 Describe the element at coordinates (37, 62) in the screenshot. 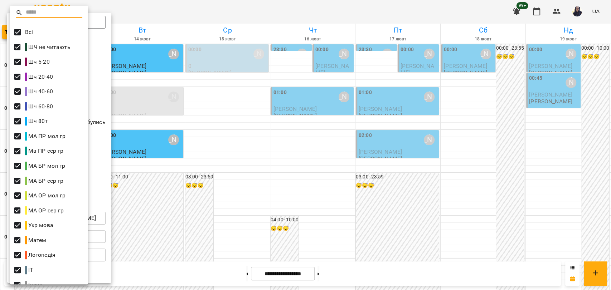

I see `p: Шч 5-20` at that location.